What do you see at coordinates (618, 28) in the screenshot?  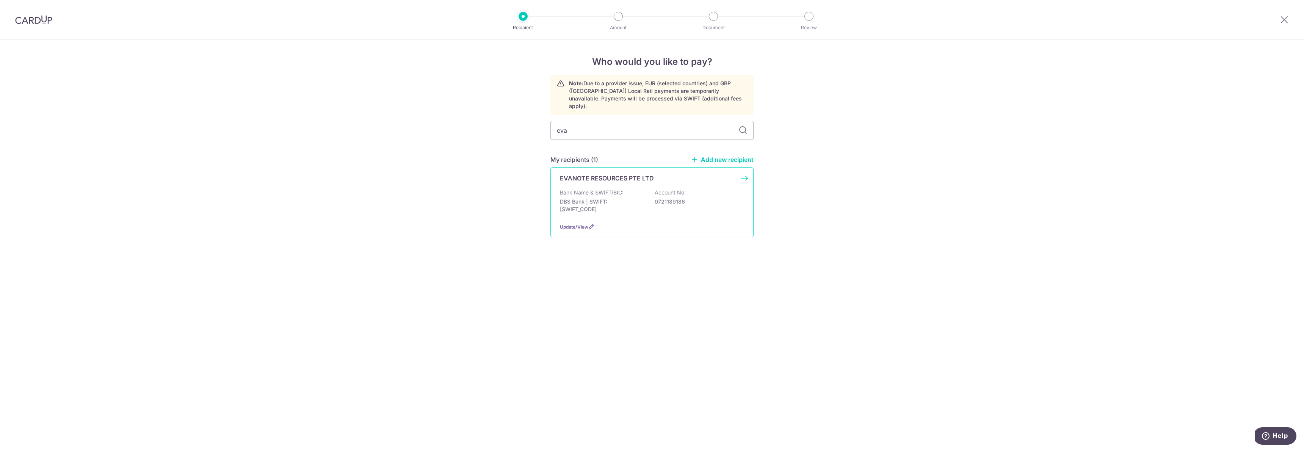 I see `p: Amount` at bounding box center [618, 28].